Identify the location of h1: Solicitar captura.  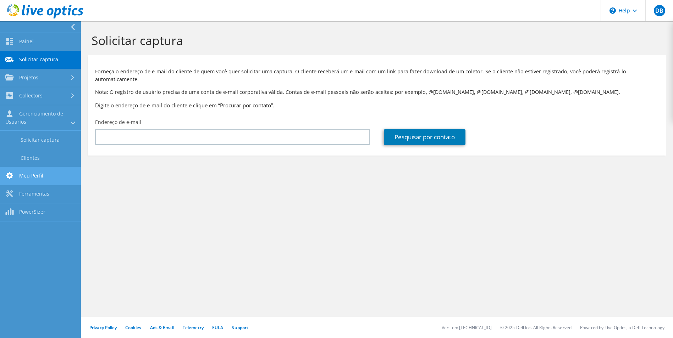
(375, 40).